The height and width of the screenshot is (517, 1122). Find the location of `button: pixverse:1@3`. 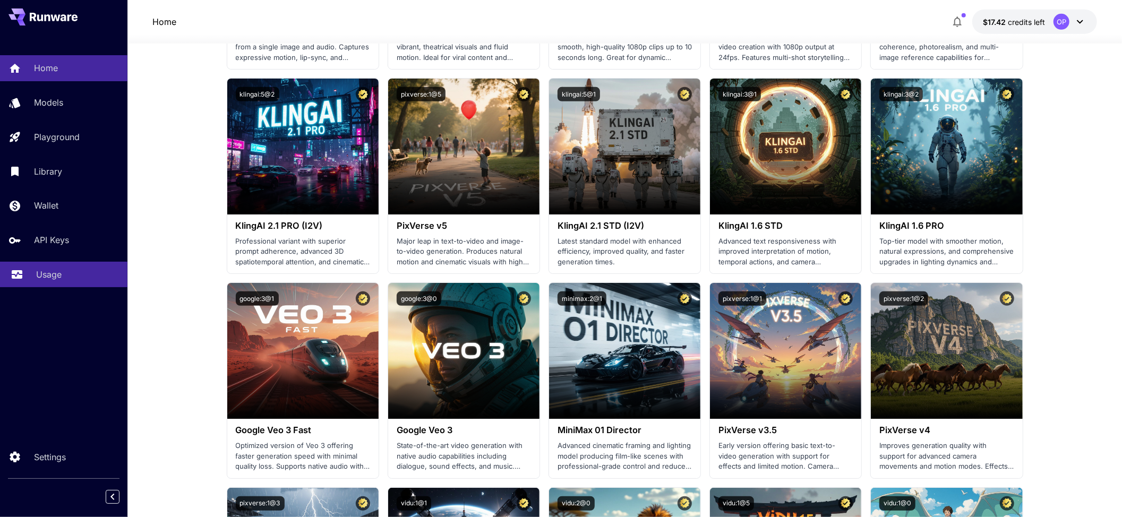

button: pixverse:1@3 is located at coordinates (260, 503).